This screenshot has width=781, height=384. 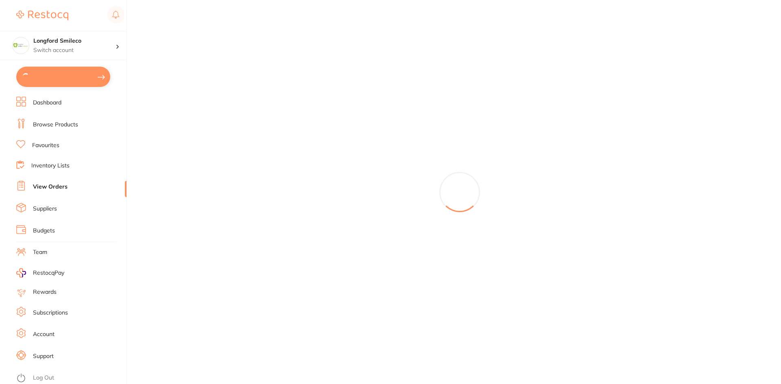 I want to click on h4: Longford Smileco, so click(x=74, y=41).